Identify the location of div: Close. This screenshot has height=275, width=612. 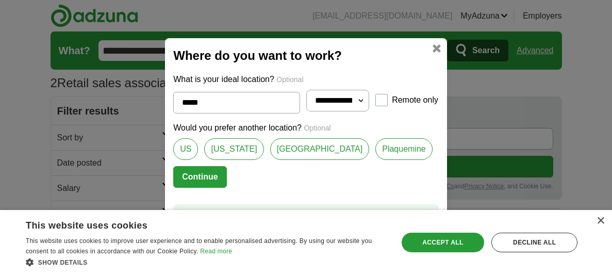
(600, 221).